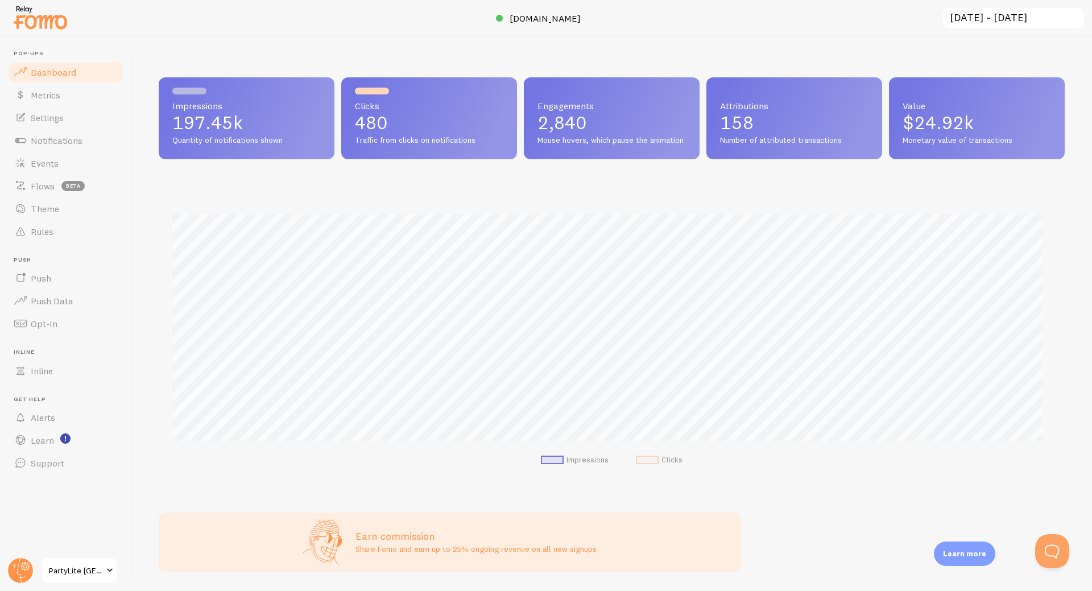 The image size is (1092, 591). What do you see at coordinates (65, 439) in the screenshot?
I see `svg: <p>Watch New Feature Tutorials!</p>` at bounding box center [65, 439].